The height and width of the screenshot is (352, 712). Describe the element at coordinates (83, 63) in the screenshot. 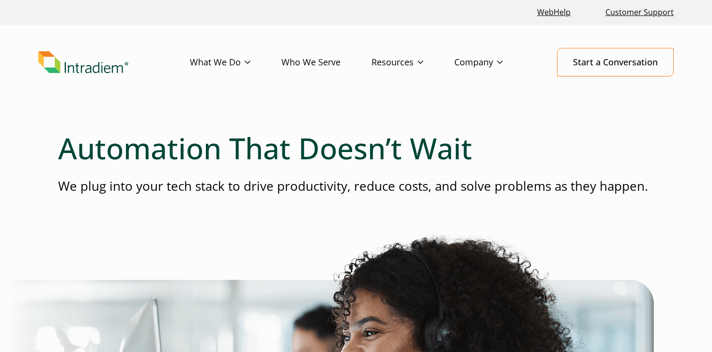

I see `img: Intradiem` at that location.